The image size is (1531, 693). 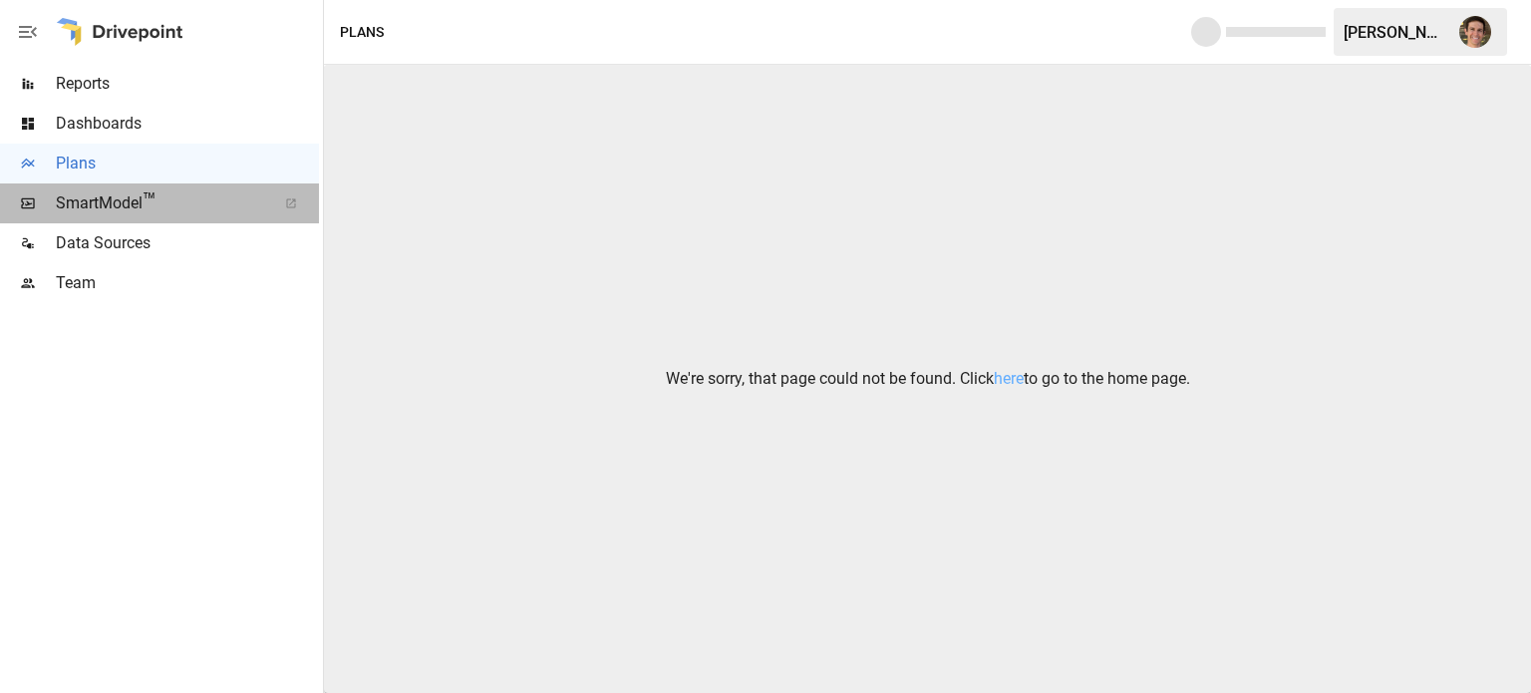 What do you see at coordinates (187, 84) in the screenshot?
I see `span: Reports` at bounding box center [187, 84].